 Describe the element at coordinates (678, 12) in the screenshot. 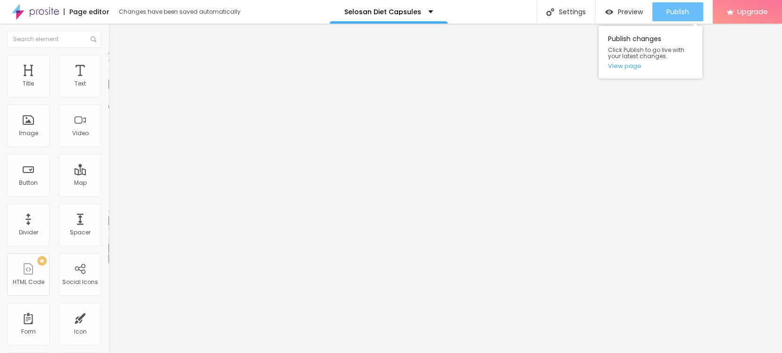

I see `span: Publish` at that location.